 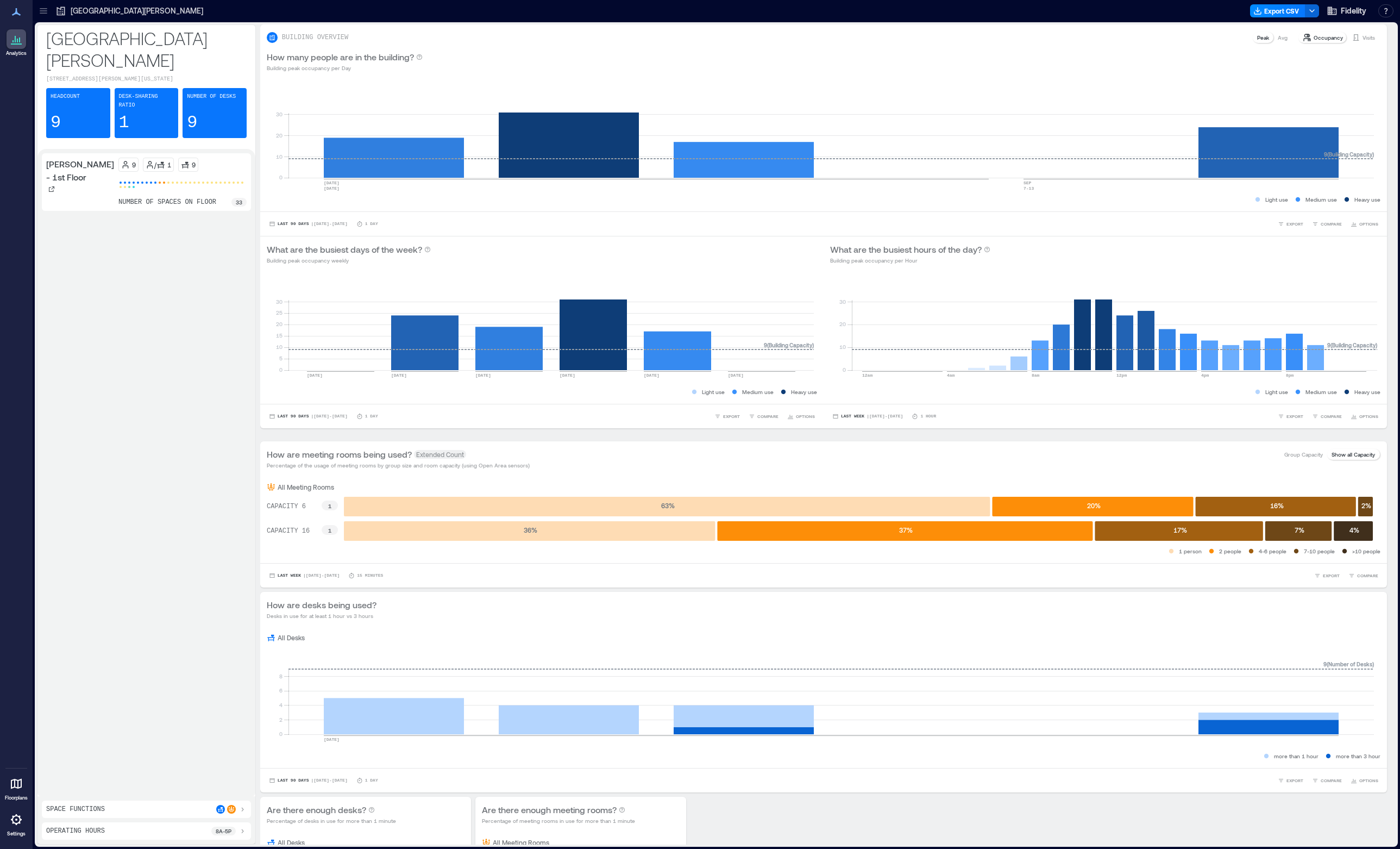 I want to click on p: Desks in use for at least 1 hour vs 3 hours, so click(x=321, y=615).